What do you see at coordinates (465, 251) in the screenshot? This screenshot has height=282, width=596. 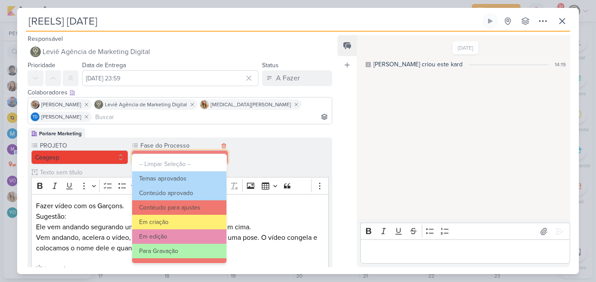 I see `div: Editor editing area: main` at bounding box center [465, 251].